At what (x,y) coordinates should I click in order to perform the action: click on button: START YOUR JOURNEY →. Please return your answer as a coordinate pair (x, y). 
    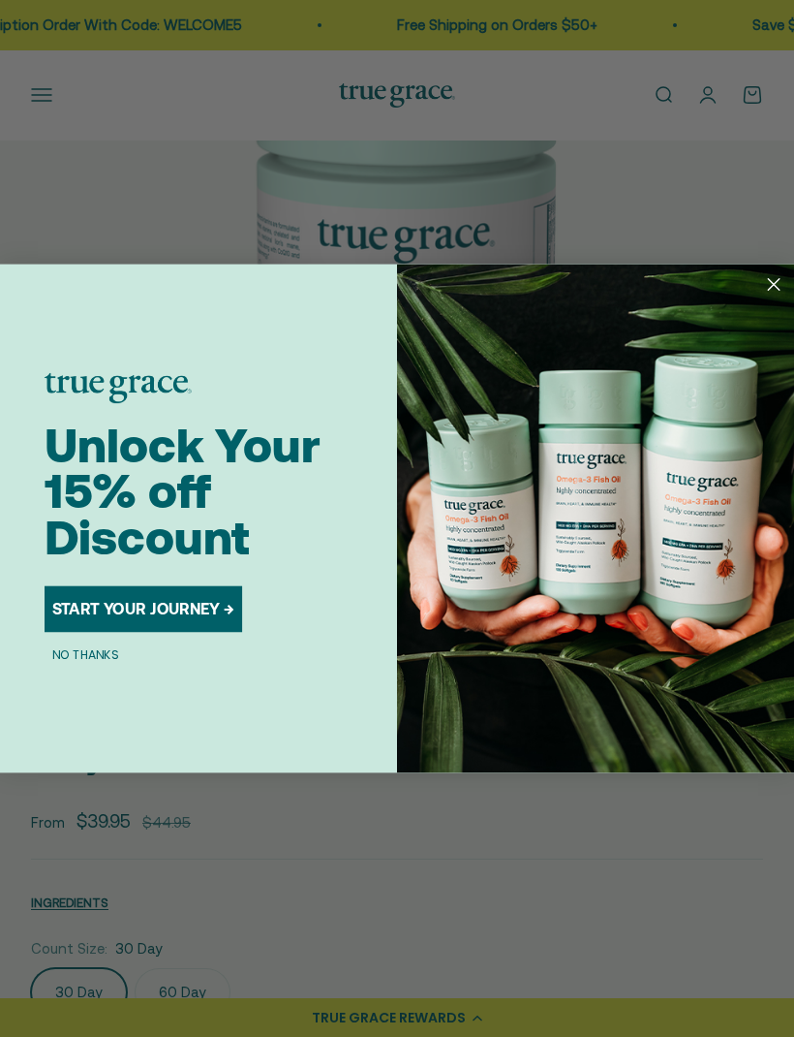
    Looking at the image, I should click on (143, 609).